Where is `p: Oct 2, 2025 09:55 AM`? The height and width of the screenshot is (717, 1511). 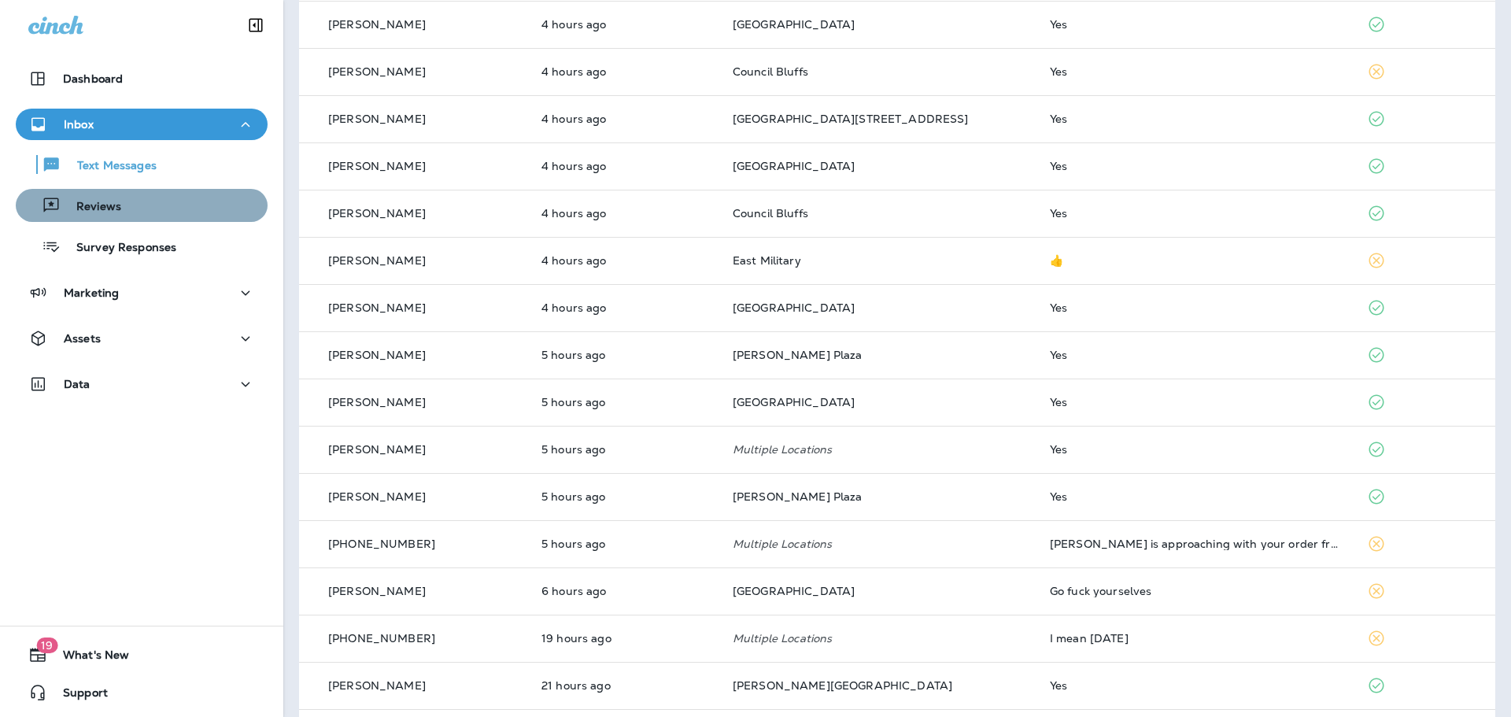 p: Oct 2, 2025 09:55 AM is located at coordinates (624, 24).